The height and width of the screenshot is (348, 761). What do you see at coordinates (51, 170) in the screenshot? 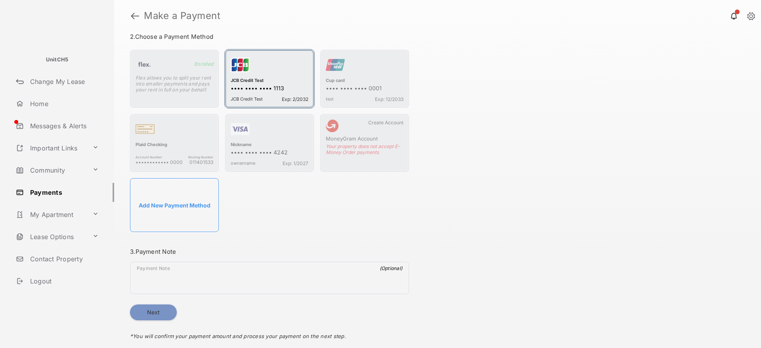
I see `a: Community` at bounding box center [51, 170].